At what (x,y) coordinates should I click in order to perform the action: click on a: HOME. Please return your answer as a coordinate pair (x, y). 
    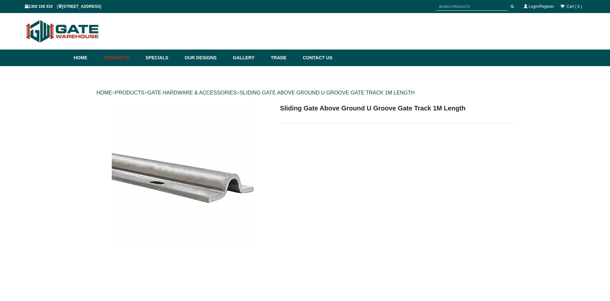
    Looking at the image, I should click on (104, 93).